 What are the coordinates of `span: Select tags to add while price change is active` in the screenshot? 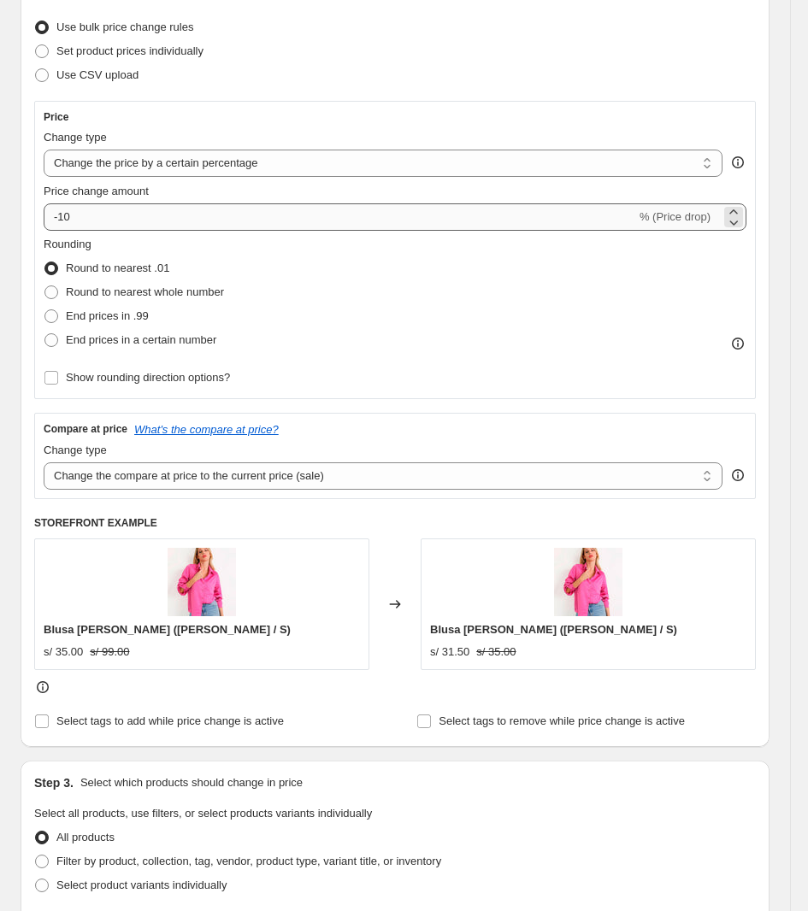 It's located at (170, 721).